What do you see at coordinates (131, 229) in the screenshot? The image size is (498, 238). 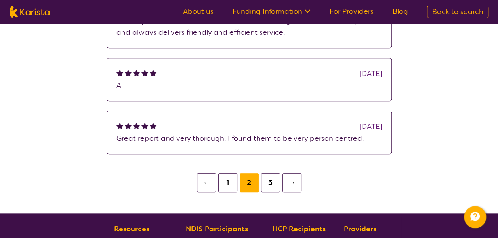 I see `b: Resources` at bounding box center [131, 229].